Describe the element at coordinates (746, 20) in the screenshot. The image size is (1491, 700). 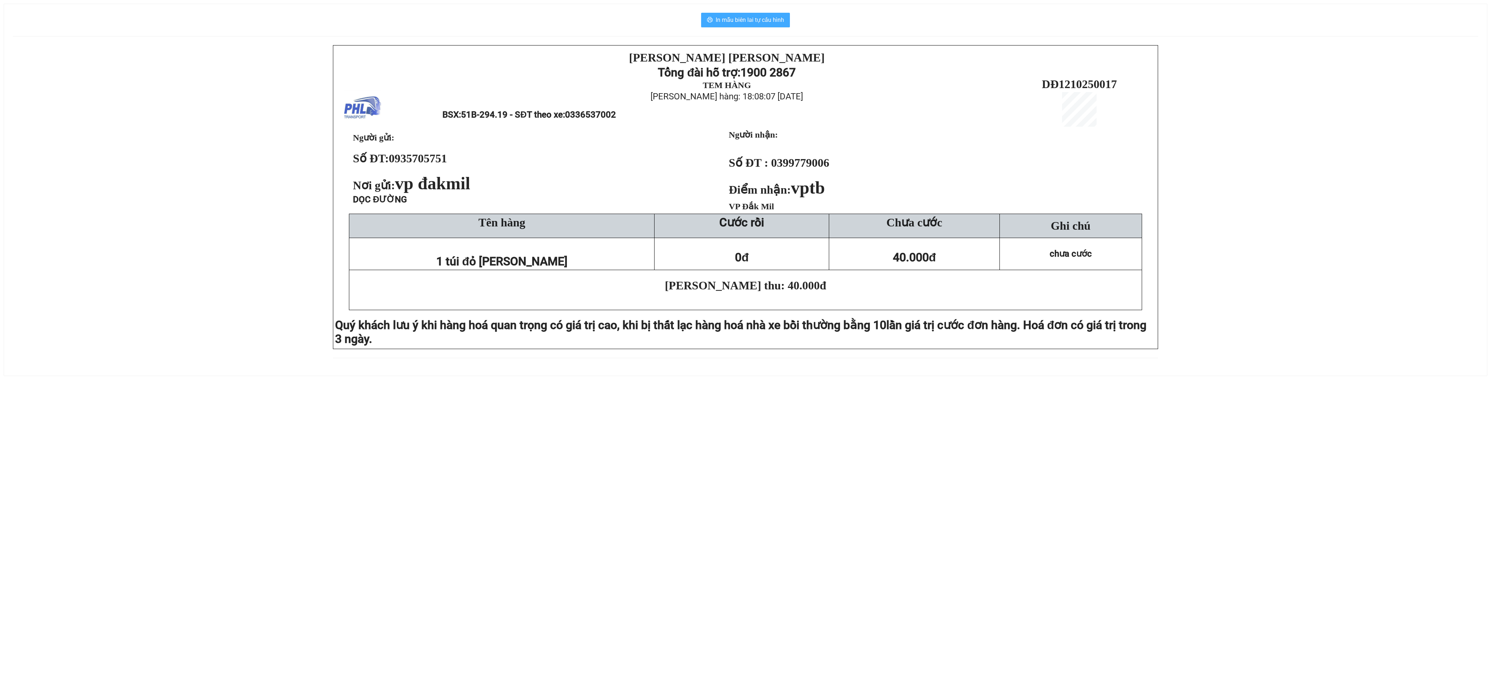
I see `button: printerIn mẫu biên lai tự cấu hình` at that location.